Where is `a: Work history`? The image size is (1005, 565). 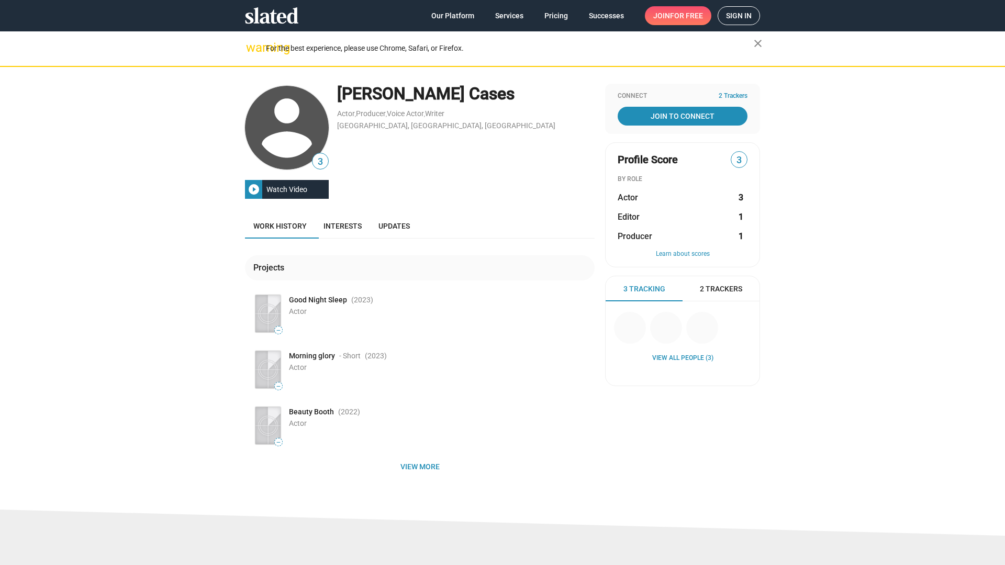
a: Work history is located at coordinates (280, 226).